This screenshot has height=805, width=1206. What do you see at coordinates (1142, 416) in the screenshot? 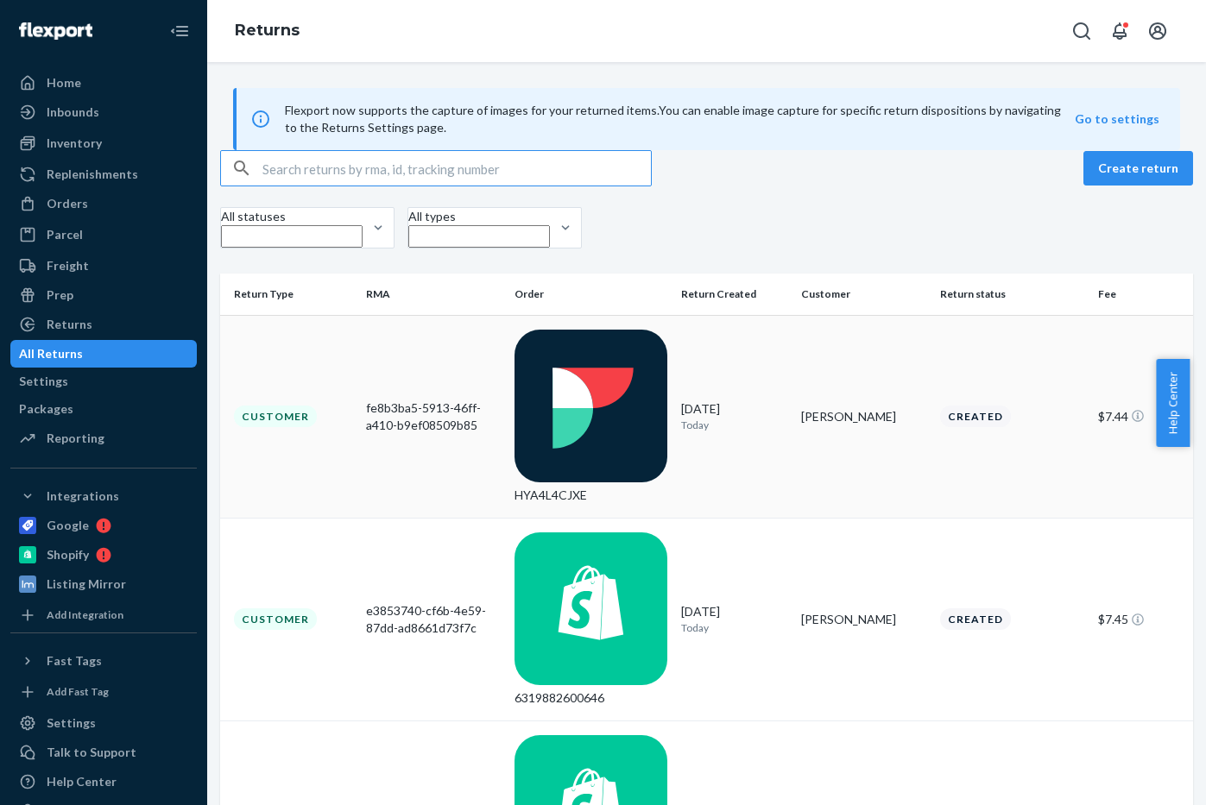
I see `td: $7.44` at bounding box center [1142, 416].